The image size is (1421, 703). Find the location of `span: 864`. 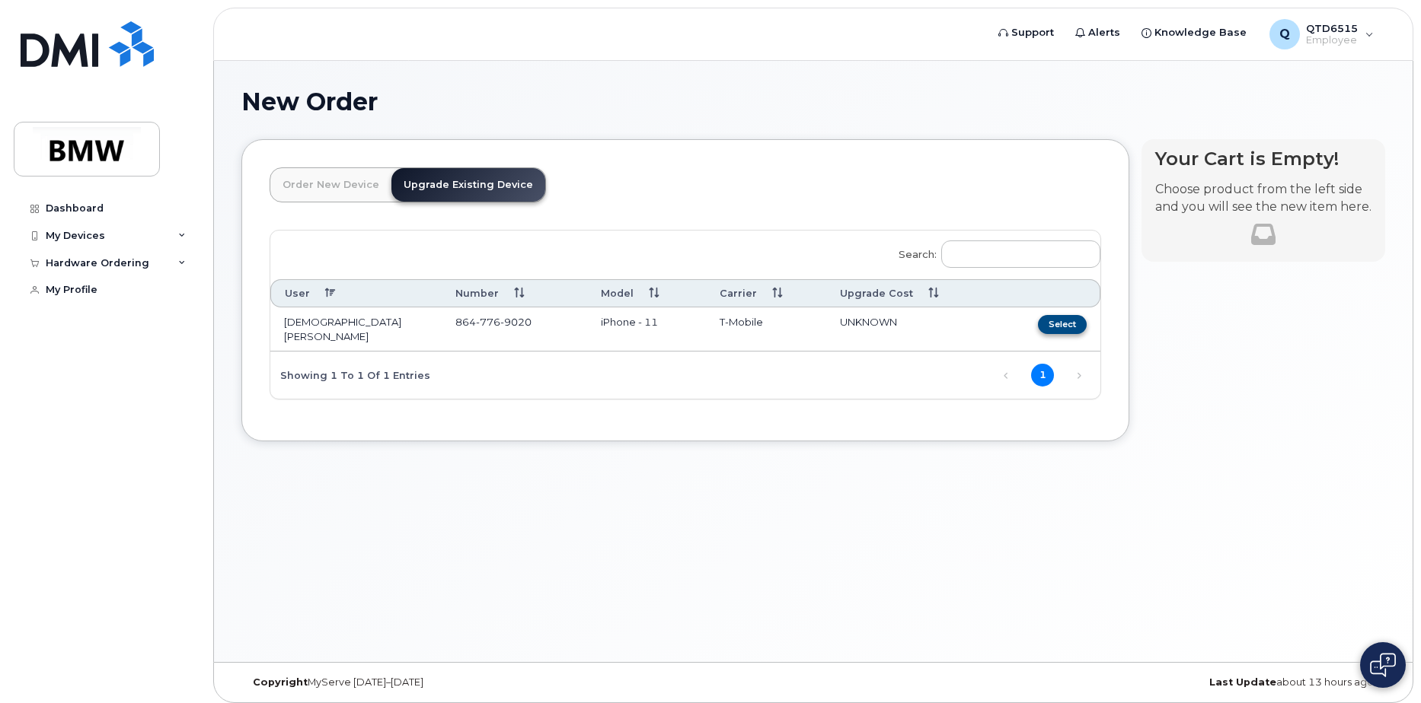

span: 864 is located at coordinates (493, 322).